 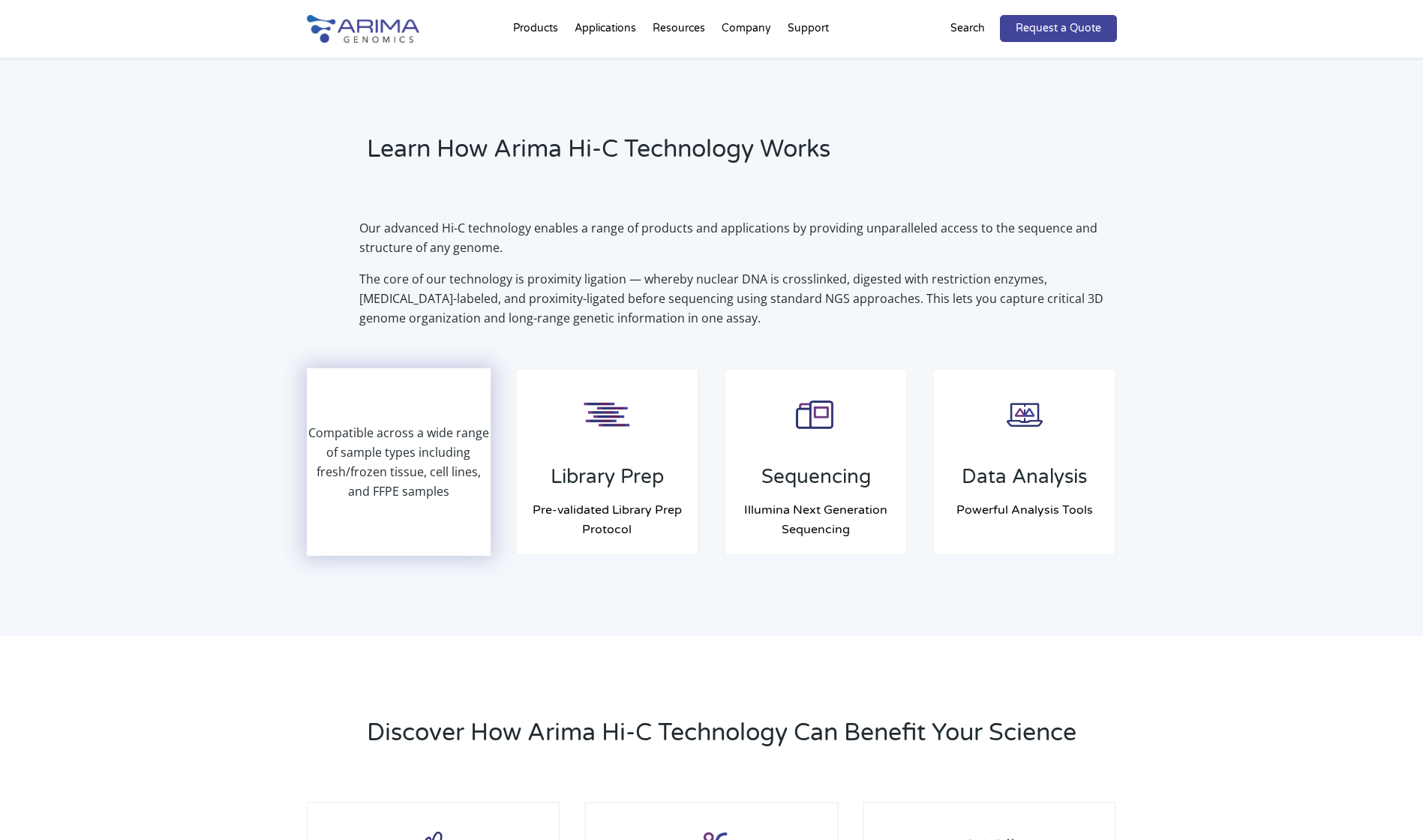 I want to click on h3: Sequencing, so click(x=816, y=483).